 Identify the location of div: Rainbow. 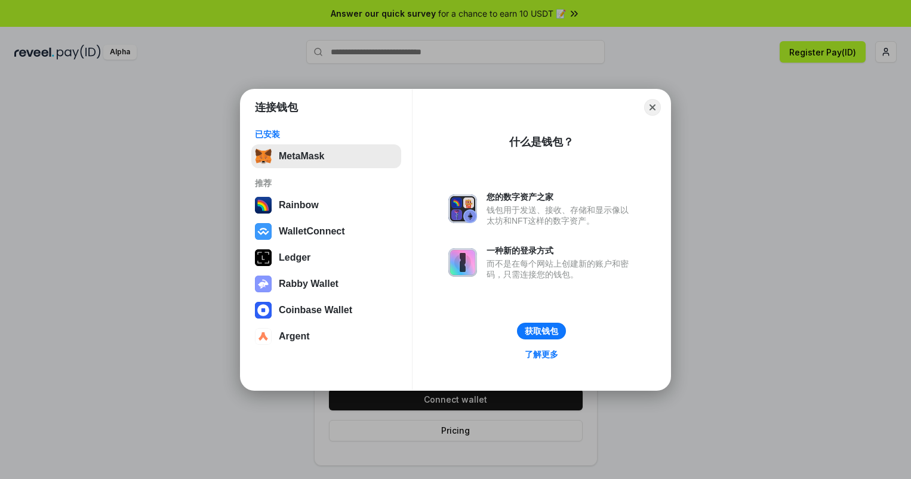
(299, 205).